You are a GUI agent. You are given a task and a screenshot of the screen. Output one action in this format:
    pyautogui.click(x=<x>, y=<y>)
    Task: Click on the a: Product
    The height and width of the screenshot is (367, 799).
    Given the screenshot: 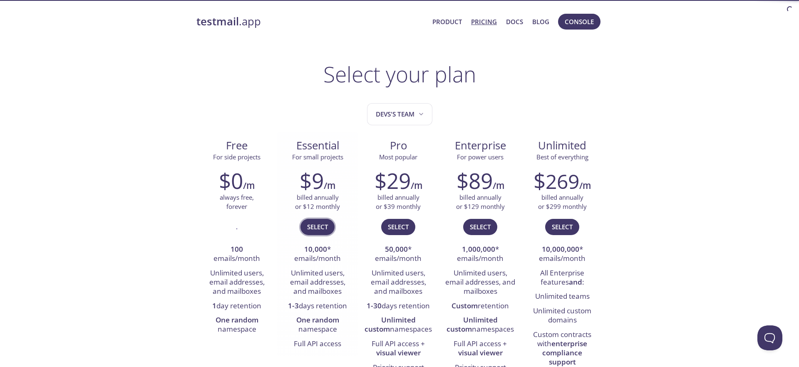 What is the action you would take?
    pyautogui.click(x=447, y=22)
    